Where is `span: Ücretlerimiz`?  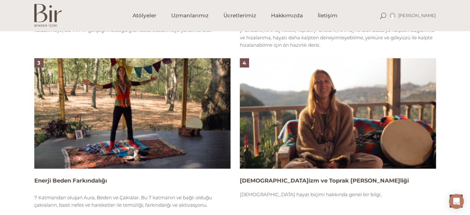 span: Ücretlerimiz is located at coordinates (240, 15).